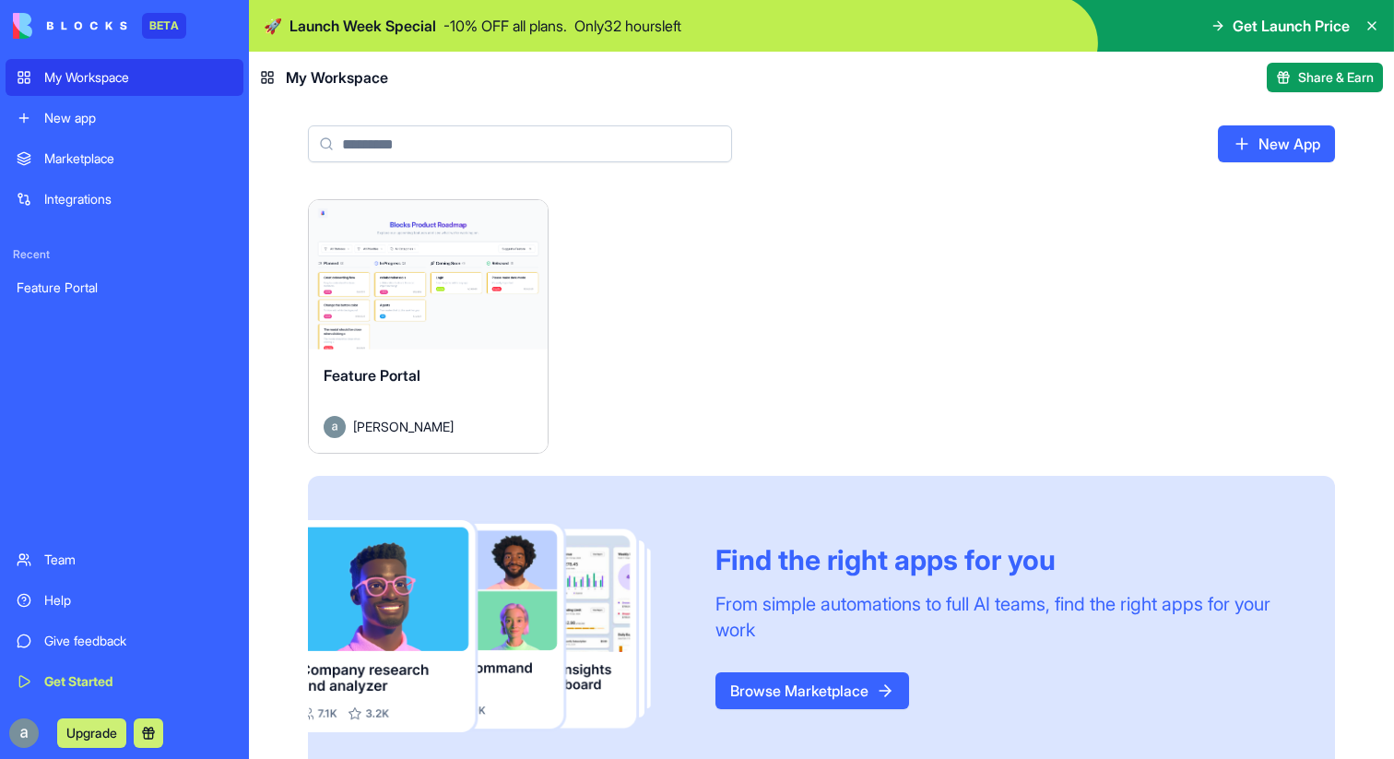  What do you see at coordinates (138, 118) in the screenshot?
I see `div: New app` at bounding box center [138, 118].